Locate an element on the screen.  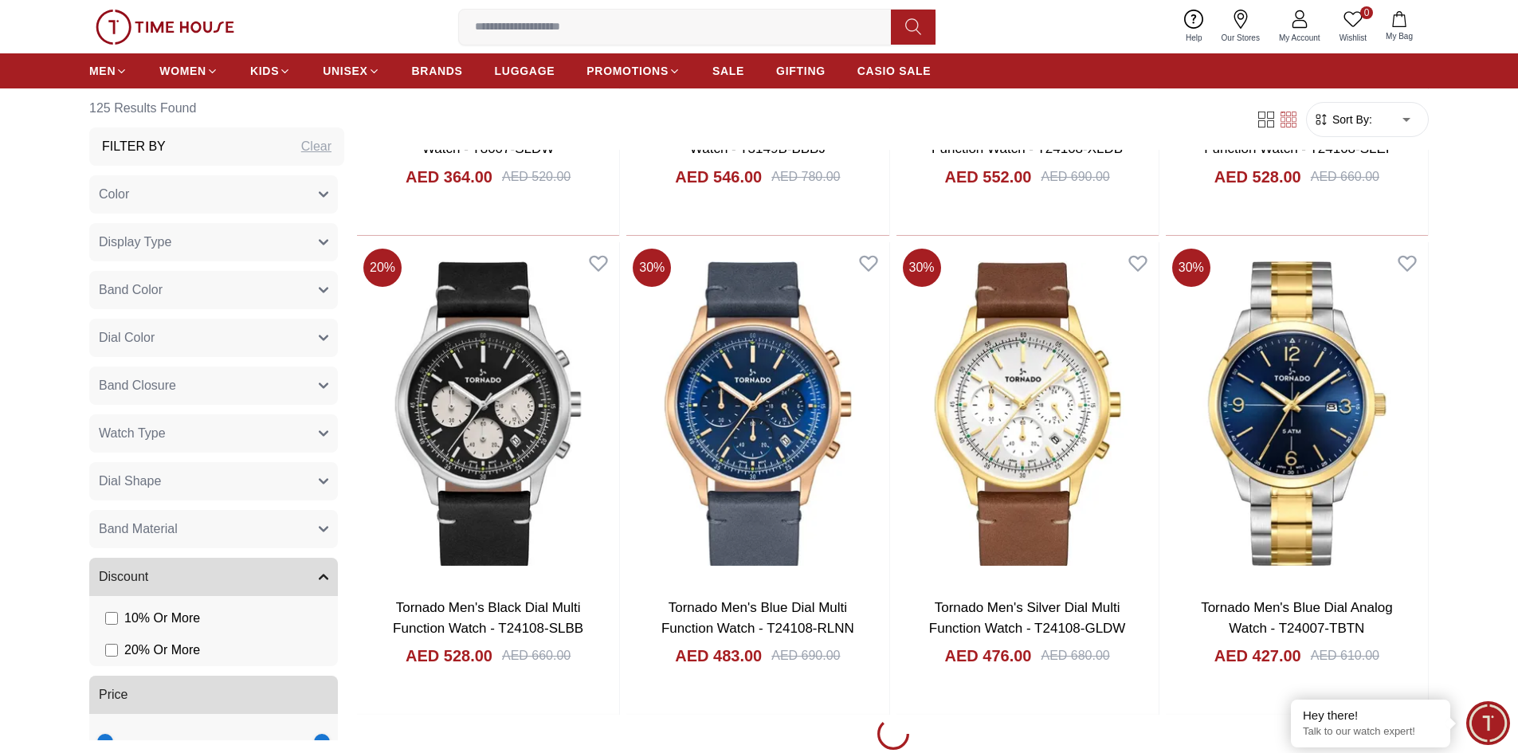
div: Clear is located at coordinates (316, 147).